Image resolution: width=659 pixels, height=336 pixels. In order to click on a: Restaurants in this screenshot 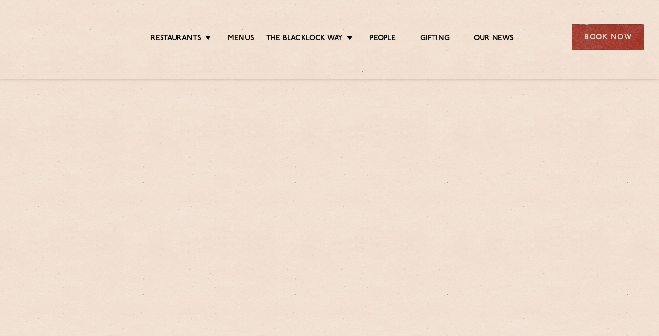, I will do `click(176, 39)`.